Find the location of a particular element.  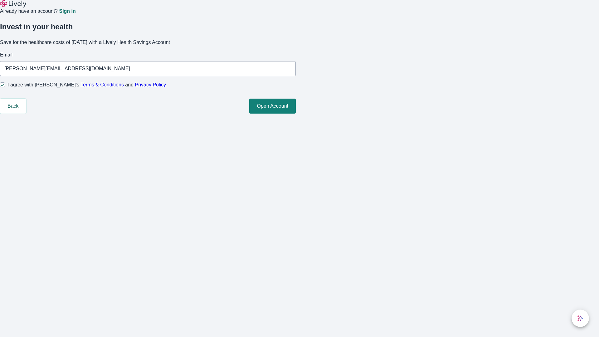

div: Sign in is located at coordinates (67, 11).